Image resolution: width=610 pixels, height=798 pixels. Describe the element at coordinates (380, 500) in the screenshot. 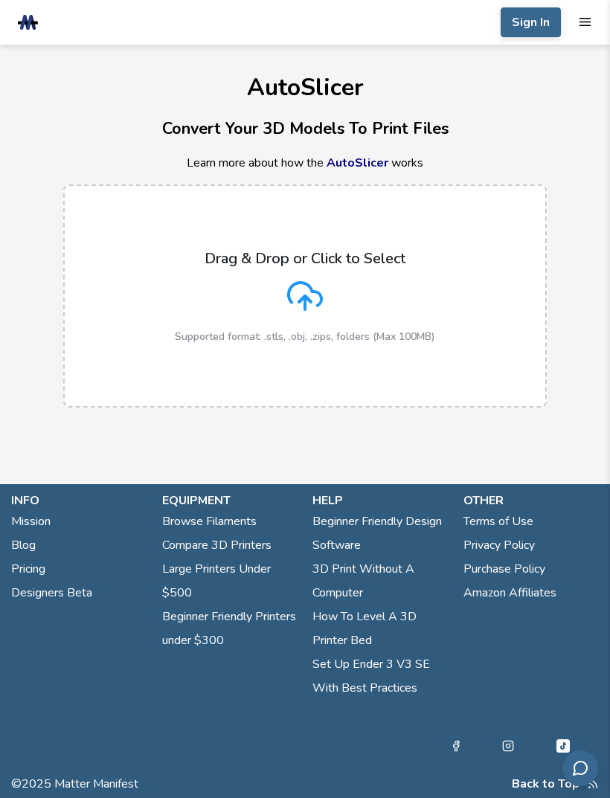

I see `p: help` at that location.